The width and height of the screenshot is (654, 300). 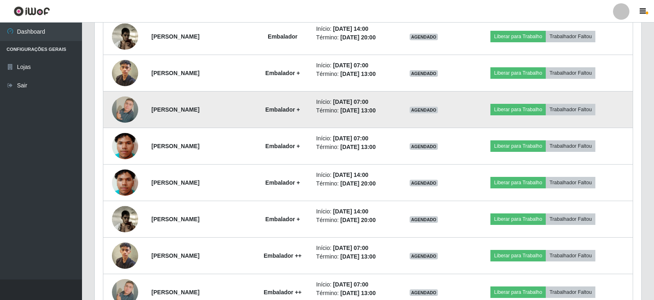 What do you see at coordinates (32, 11) in the screenshot?
I see `img: CoreUI Logo` at bounding box center [32, 11].